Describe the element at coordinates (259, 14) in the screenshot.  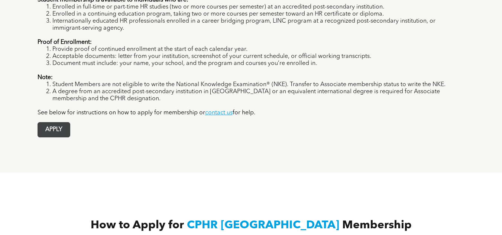
I see `li: Enrolled in a continuing education program, taking two or more courses per semester toward an HR ...` at that location.